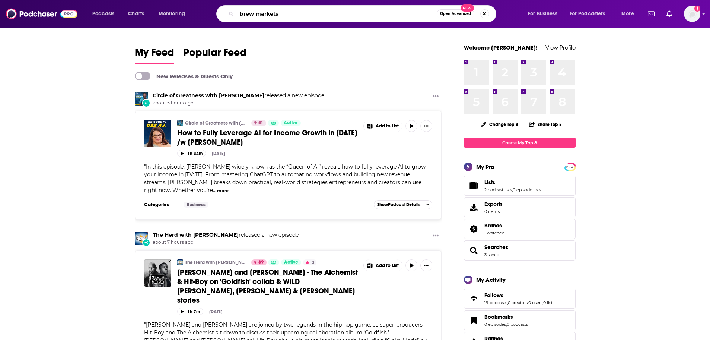  I want to click on span: 89, so click(261, 262).